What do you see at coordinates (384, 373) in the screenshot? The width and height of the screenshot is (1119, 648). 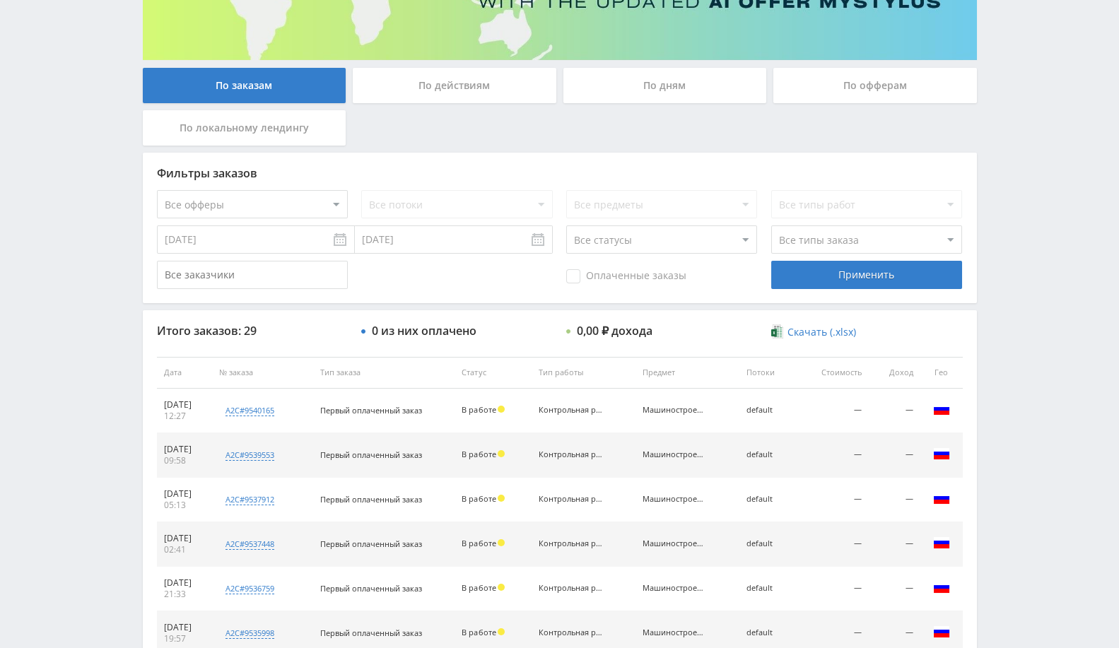 I see `th: Тип заказа` at bounding box center [384, 373].